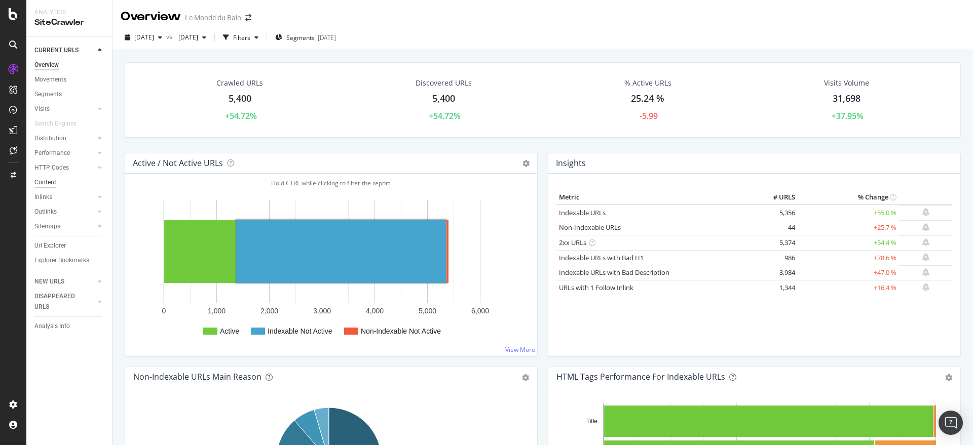  What do you see at coordinates (170, 36) in the screenshot?
I see `span: vs` at bounding box center [170, 36].